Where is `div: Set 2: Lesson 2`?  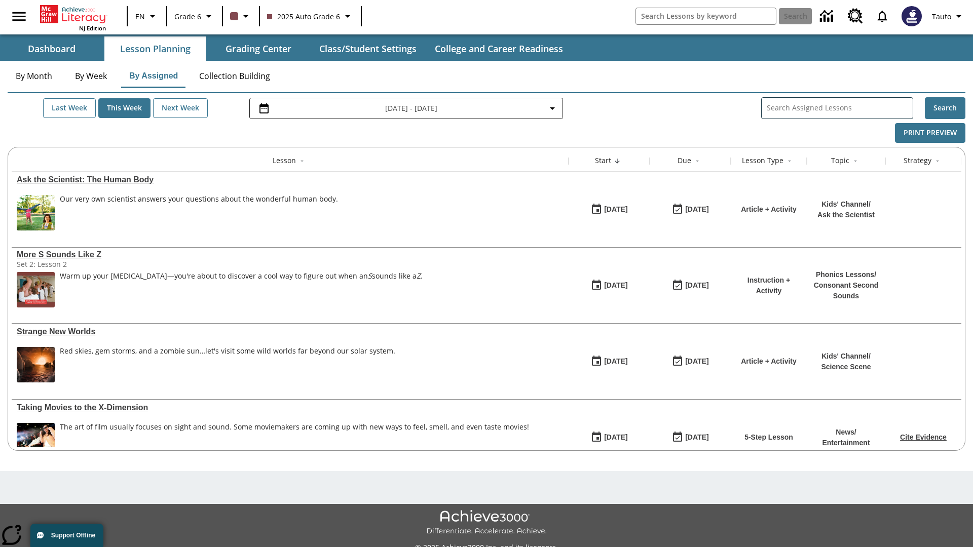 div: Set 2: Lesson 2 is located at coordinates (93, 264).